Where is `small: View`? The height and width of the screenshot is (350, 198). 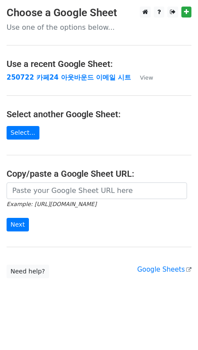 small: View is located at coordinates (146, 77).